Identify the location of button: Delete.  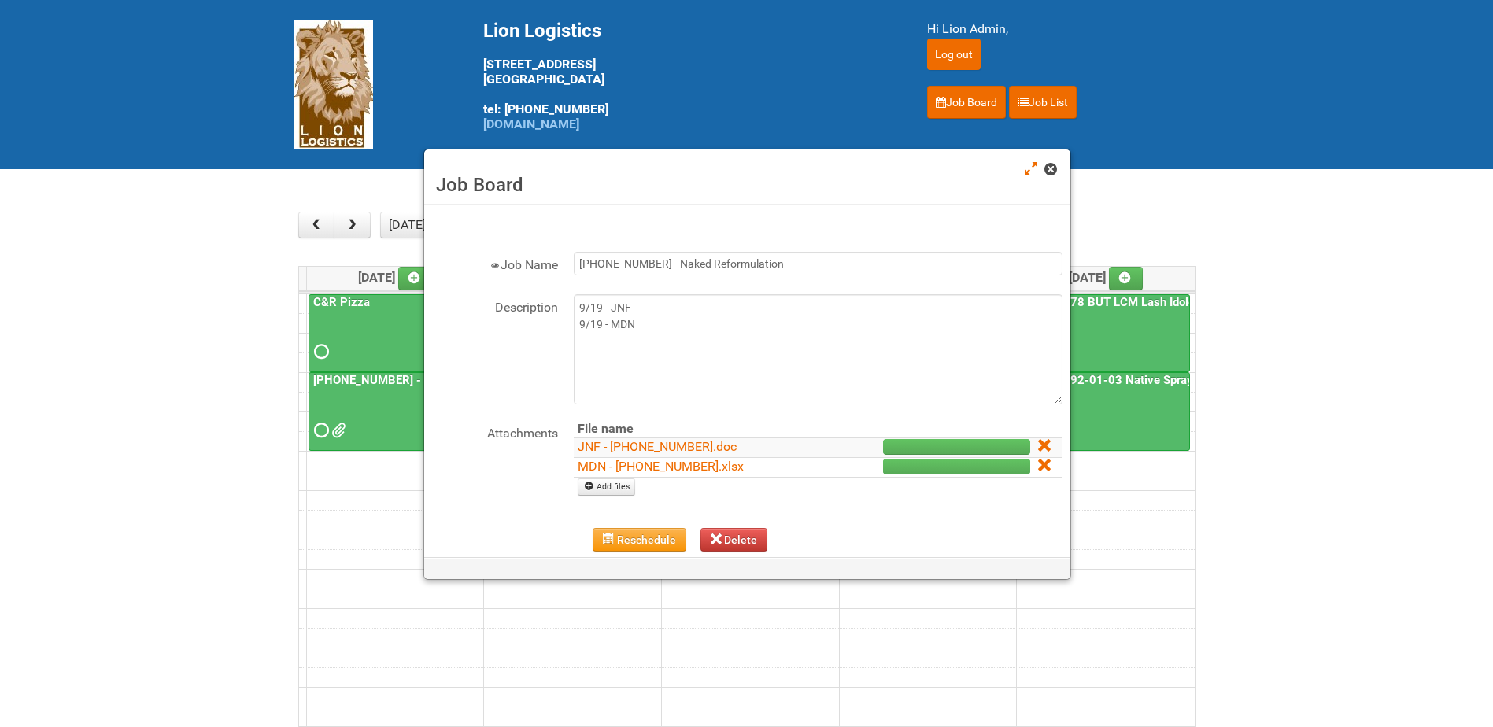
(734, 540).